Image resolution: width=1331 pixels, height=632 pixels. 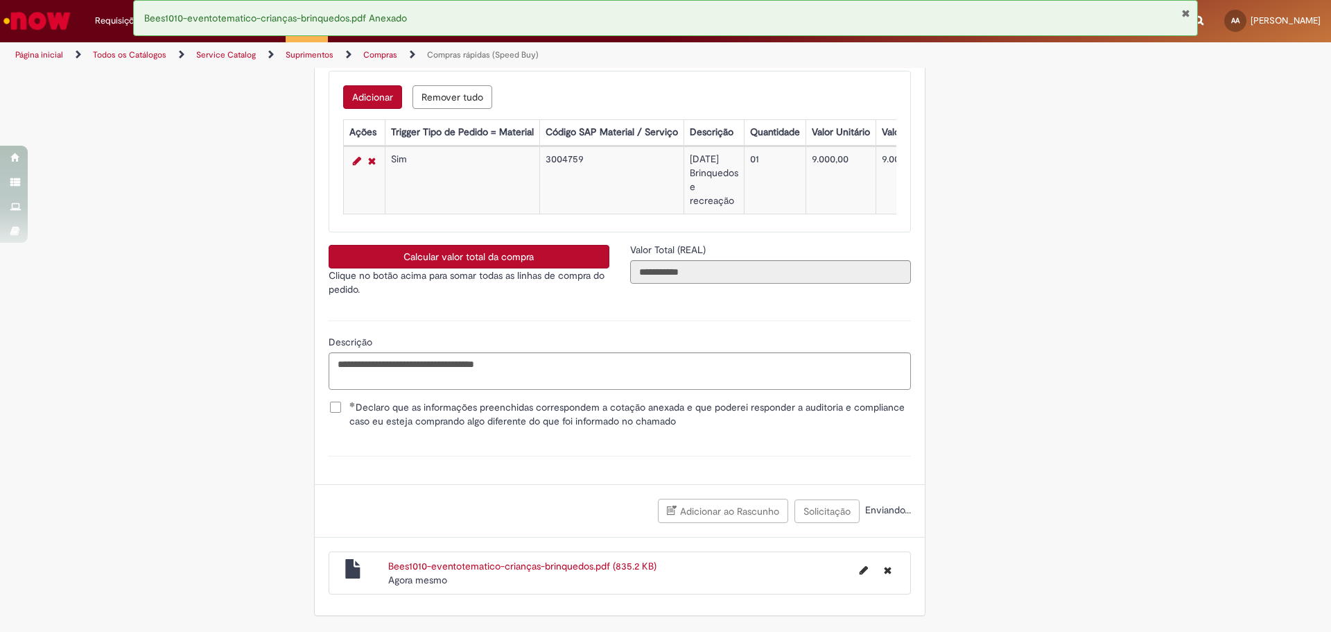 I want to click on th: Valor Total Moeda, so click(x=920, y=132).